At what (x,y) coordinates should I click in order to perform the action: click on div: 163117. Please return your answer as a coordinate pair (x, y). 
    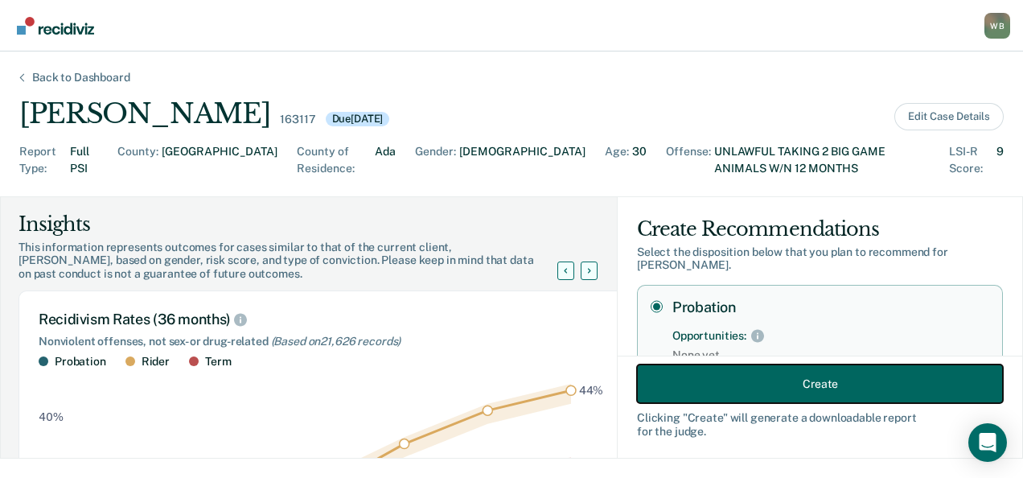
    Looking at the image, I should click on (298, 119).